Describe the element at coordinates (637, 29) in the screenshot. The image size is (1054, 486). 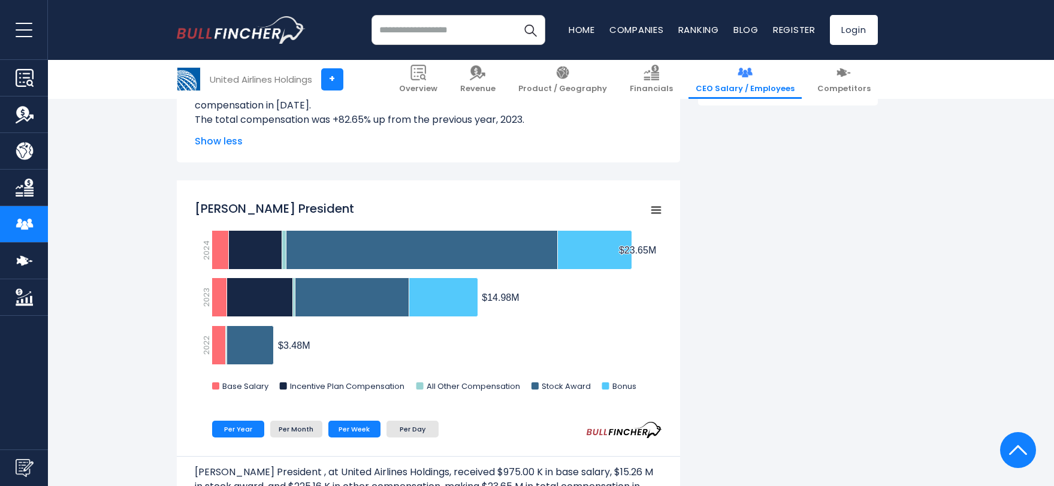
I see `a: Companies` at that location.